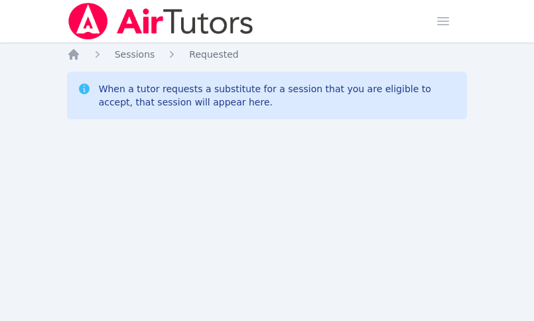 The width and height of the screenshot is (534, 321). Describe the element at coordinates (214, 54) in the screenshot. I see `span: Requested` at that location.